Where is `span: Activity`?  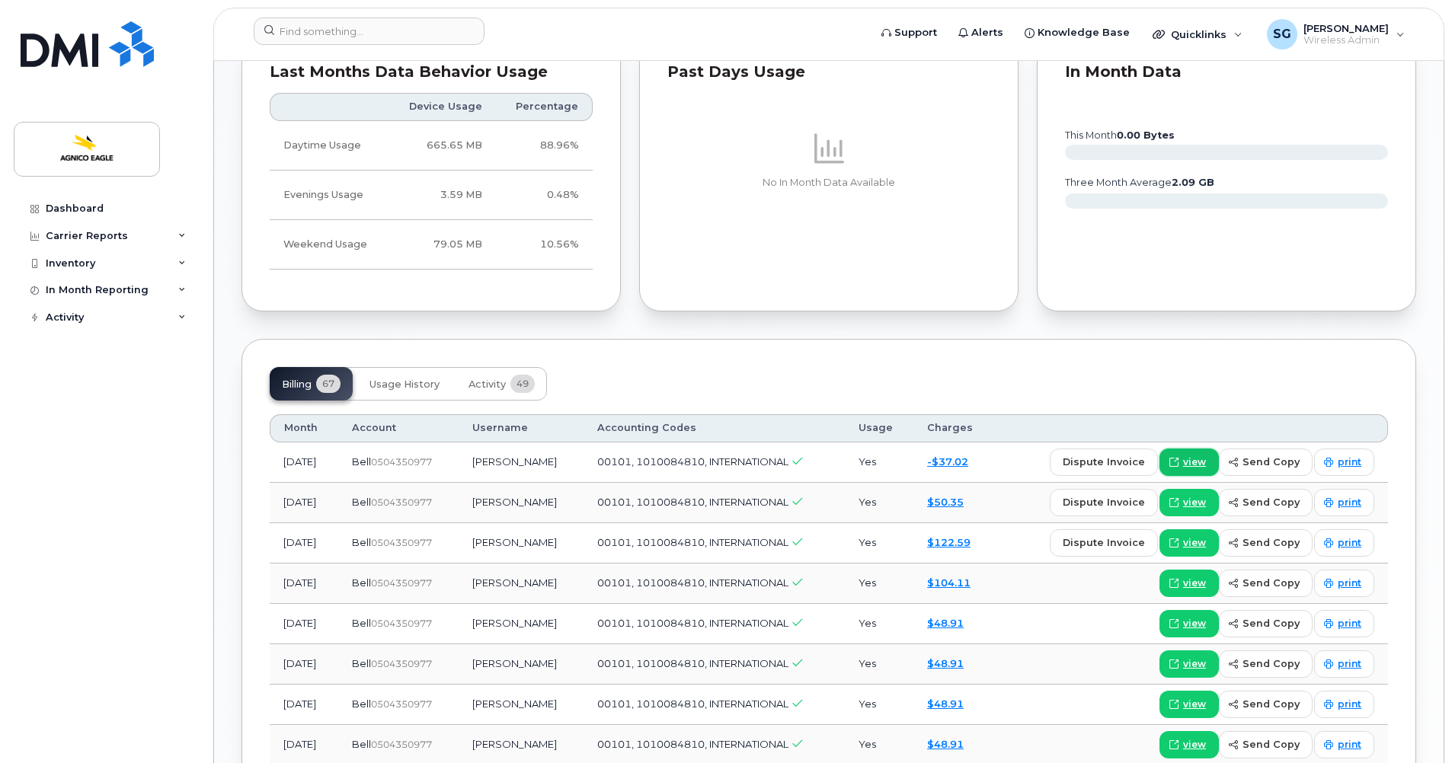
span: Activity is located at coordinates (487, 385).